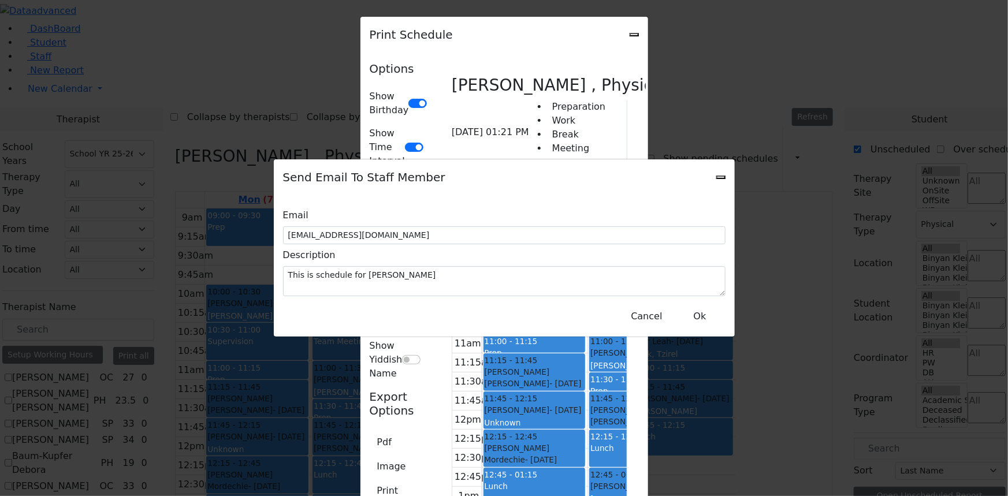 The image size is (1008, 496). What do you see at coordinates (364, 177) in the screenshot?
I see `h5: Send Email To Staff Member` at bounding box center [364, 177].